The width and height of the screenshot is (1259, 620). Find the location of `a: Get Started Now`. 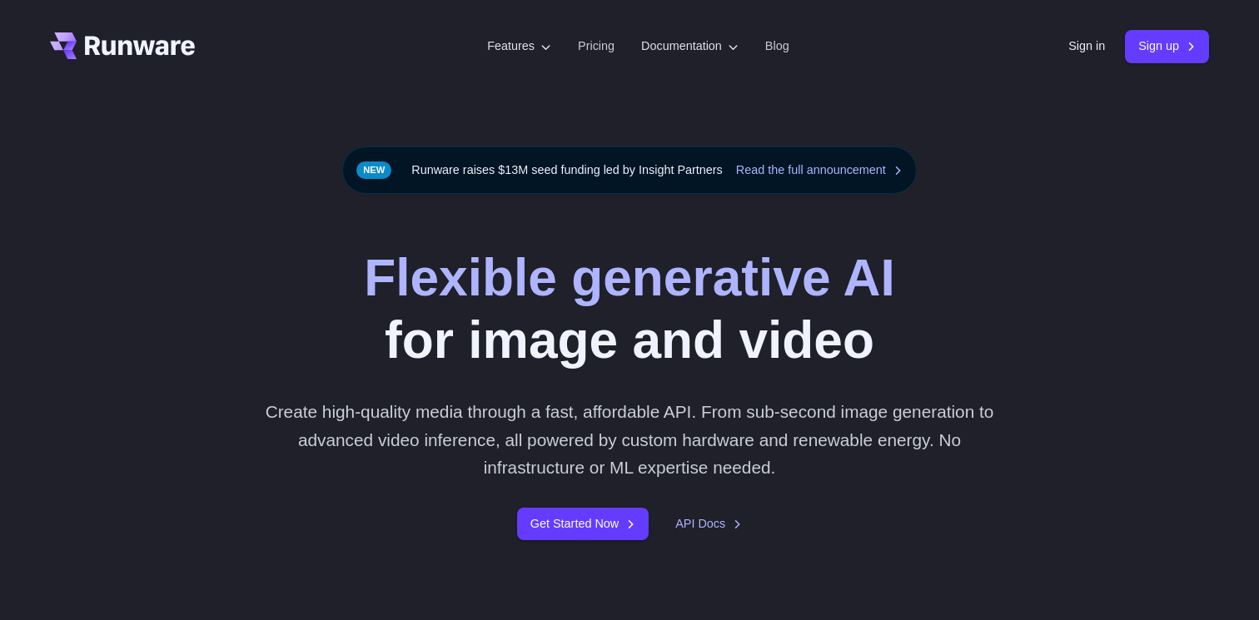

a: Get Started Now is located at coordinates (583, 524).